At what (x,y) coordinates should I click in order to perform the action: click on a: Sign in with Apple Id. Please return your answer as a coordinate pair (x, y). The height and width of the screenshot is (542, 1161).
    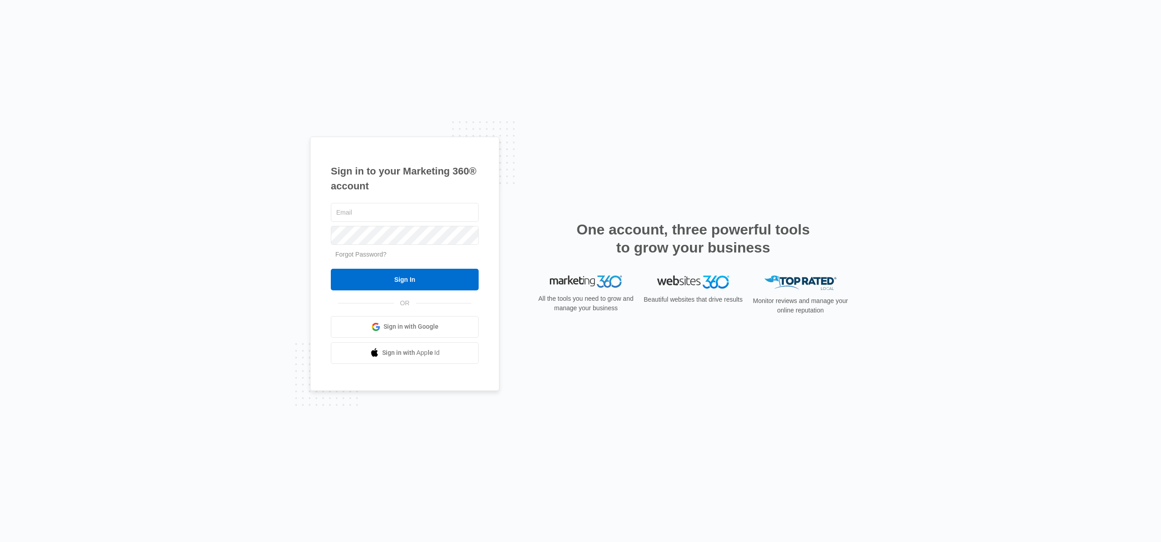
    Looking at the image, I should click on (405, 353).